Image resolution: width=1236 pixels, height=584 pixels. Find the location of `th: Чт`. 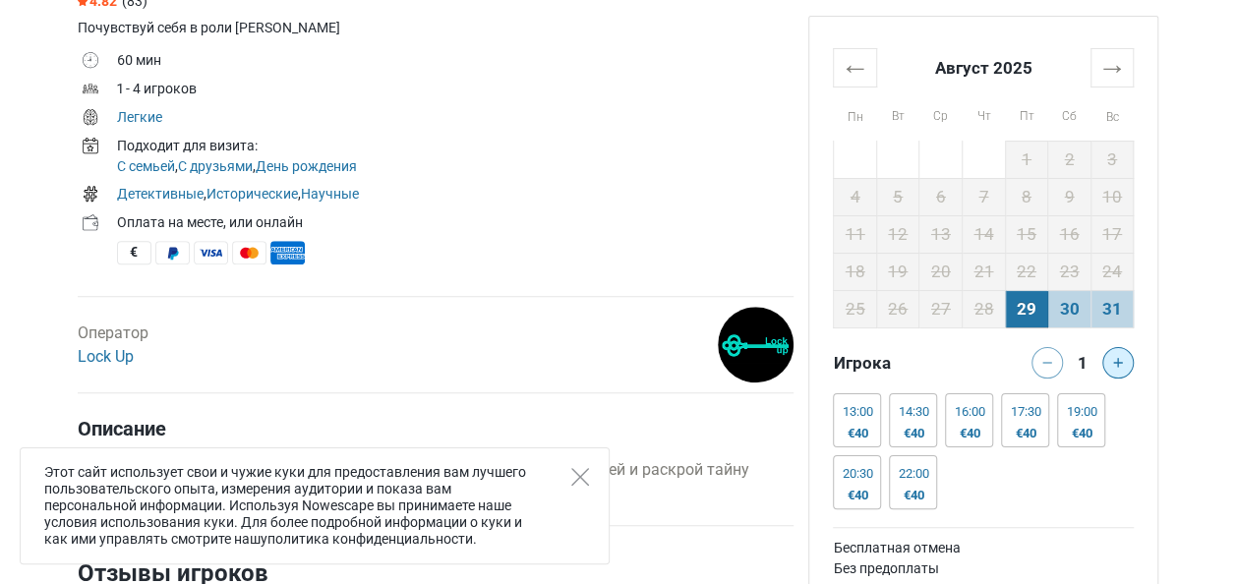

th: Чт is located at coordinates (984, 113).